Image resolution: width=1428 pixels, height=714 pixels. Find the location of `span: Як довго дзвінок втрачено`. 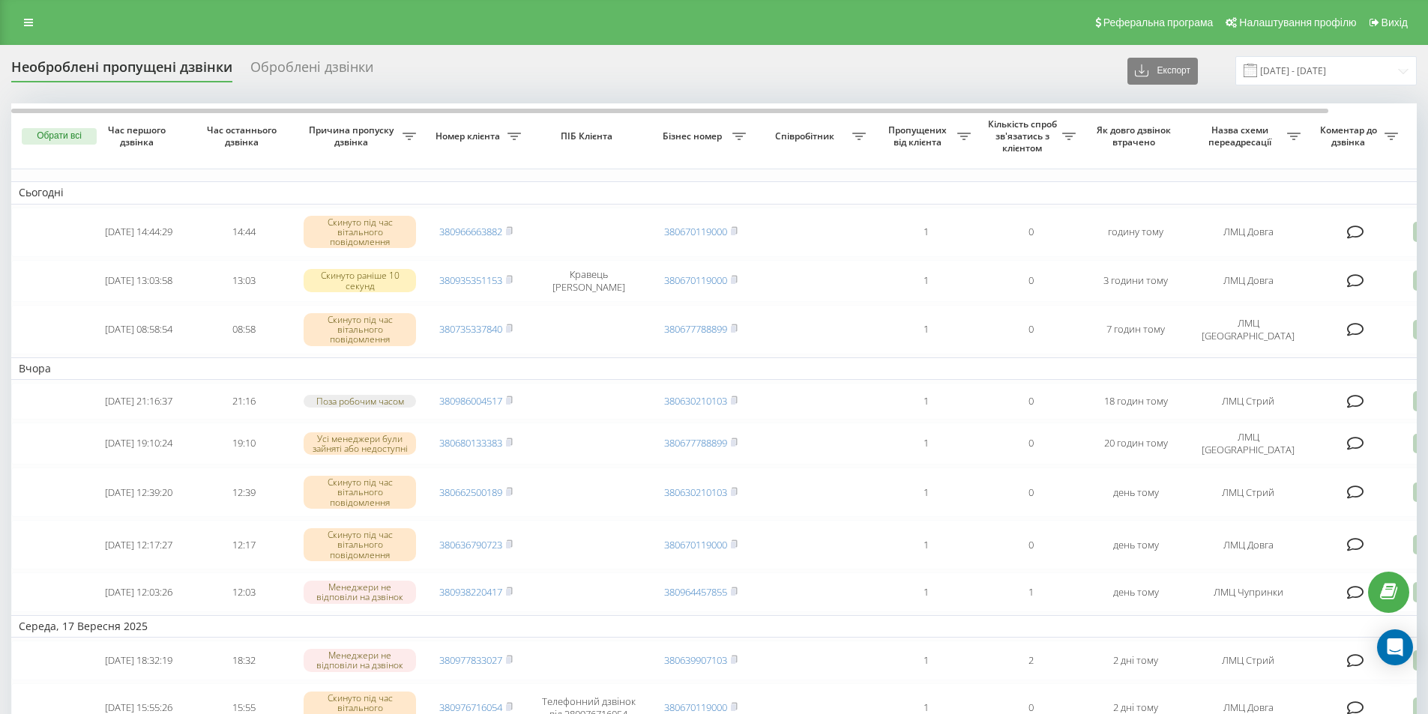

span: Як довго дзвінок втрачено is located at coordinates (1135, 136).